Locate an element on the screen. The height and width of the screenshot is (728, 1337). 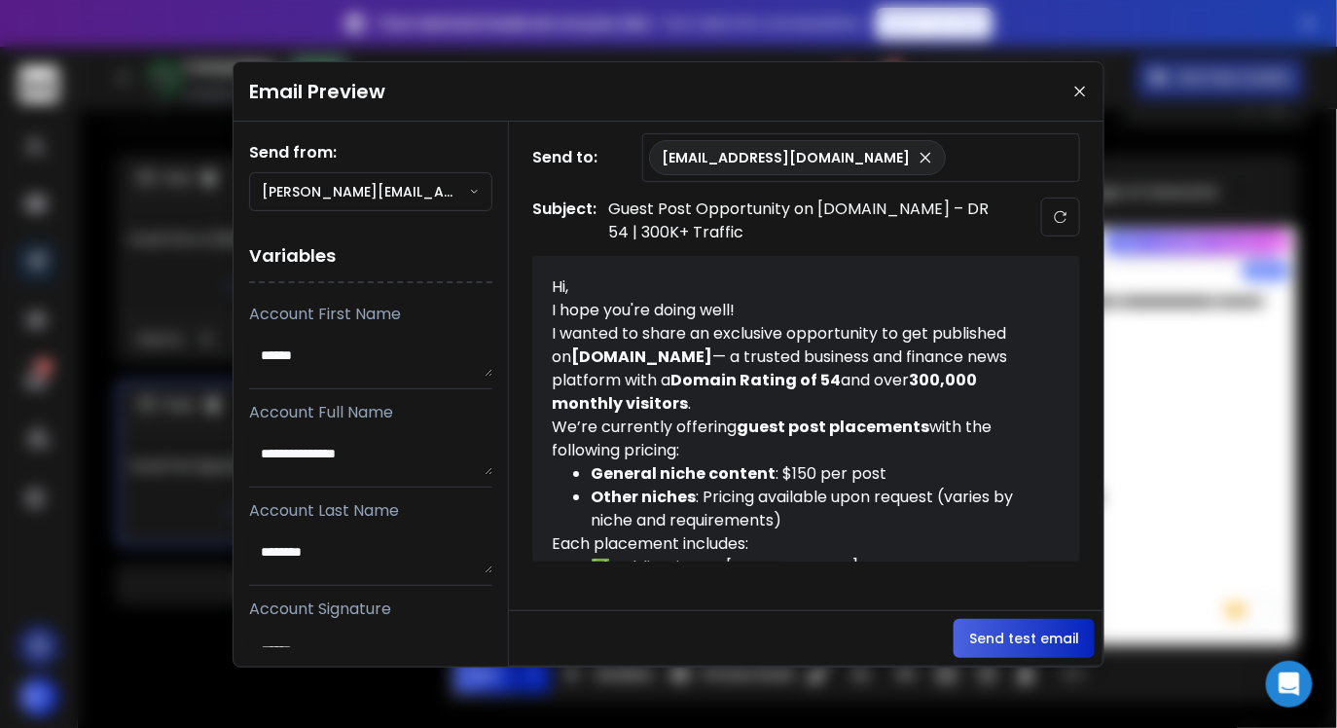
strong: 300,000 monthly visitors is located at coordinates (766, 391).